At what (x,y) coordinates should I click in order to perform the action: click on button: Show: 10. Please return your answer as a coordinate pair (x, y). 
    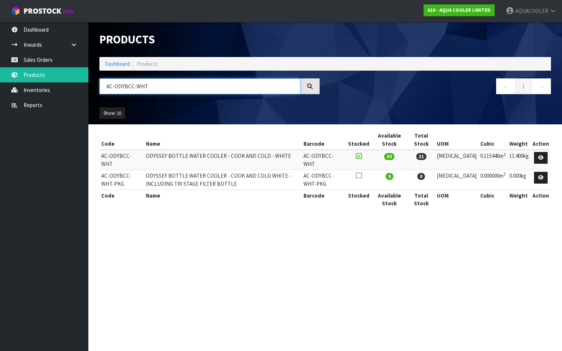
    Looking at the image, I should click on (112, 113).